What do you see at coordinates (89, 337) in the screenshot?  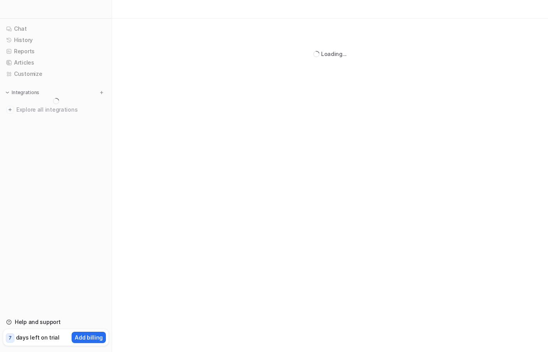 I see `button: Add billing` at bounding box center [89, 337].